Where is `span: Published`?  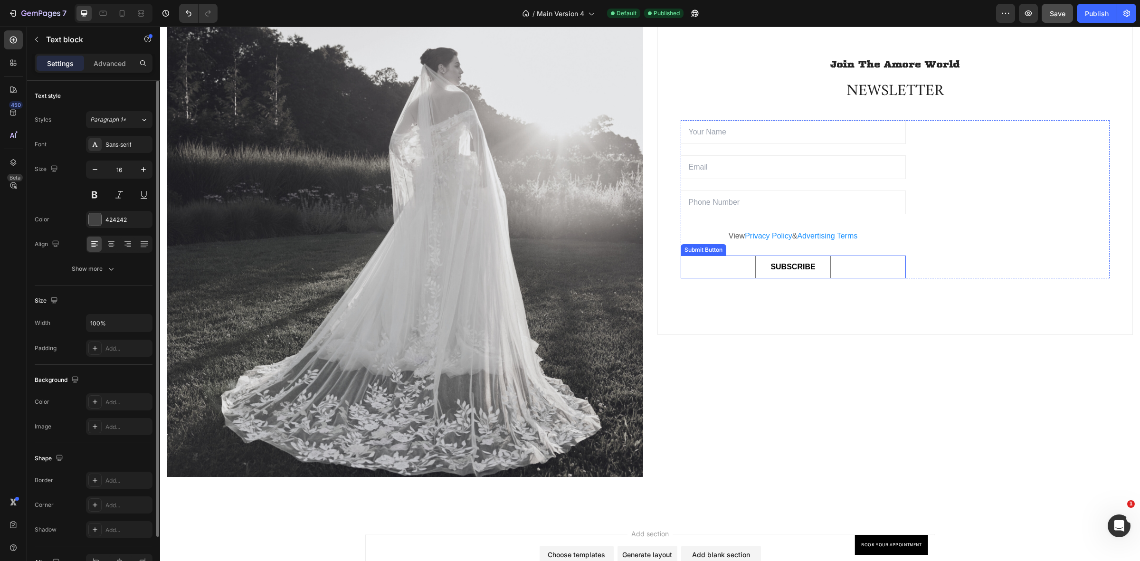 span: Published is located at coordinates (666, 13).